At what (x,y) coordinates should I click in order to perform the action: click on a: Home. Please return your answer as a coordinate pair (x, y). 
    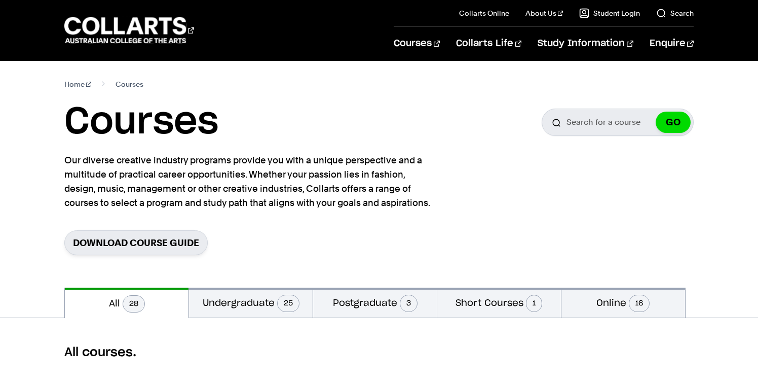
    Looking at the image, I should click on (78, 84).